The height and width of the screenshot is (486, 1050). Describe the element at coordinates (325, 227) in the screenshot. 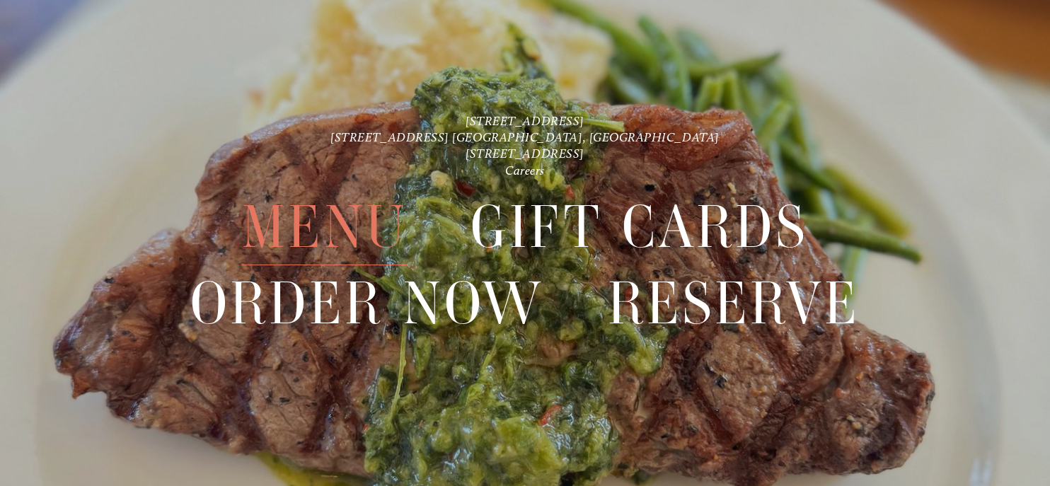

I see `span: Menu` at that location.